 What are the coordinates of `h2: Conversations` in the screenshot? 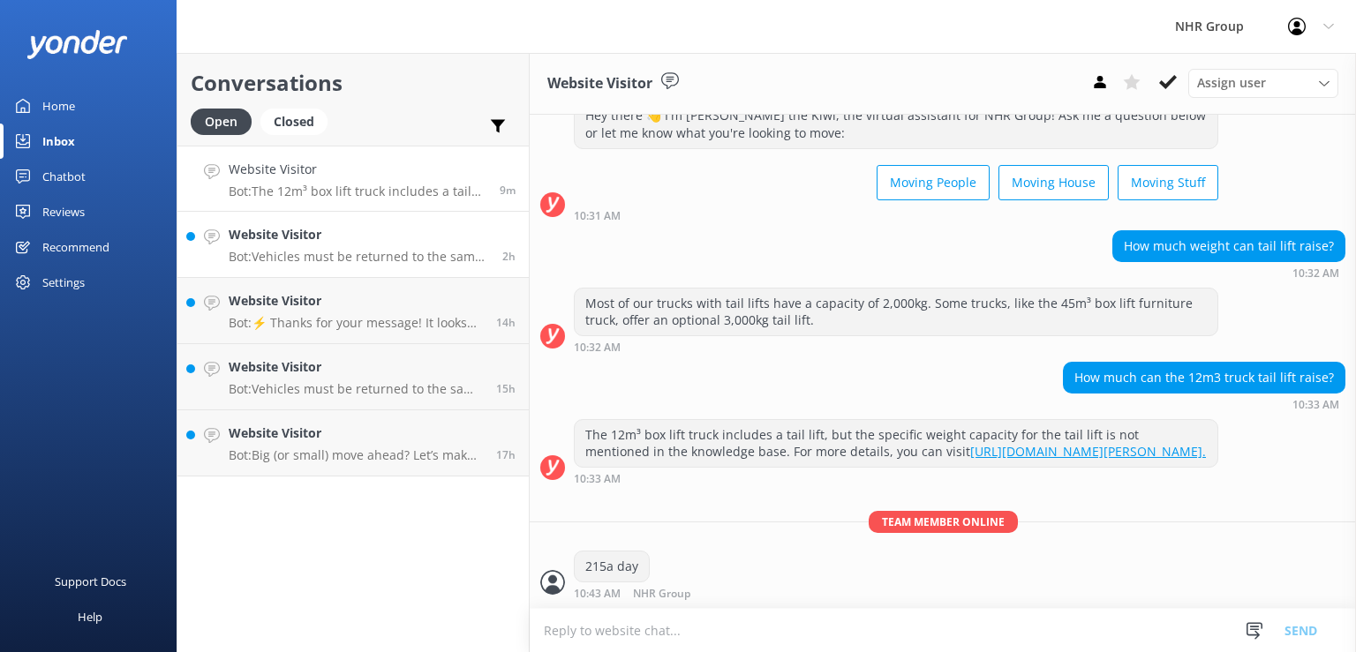 It's located at (353, 83).